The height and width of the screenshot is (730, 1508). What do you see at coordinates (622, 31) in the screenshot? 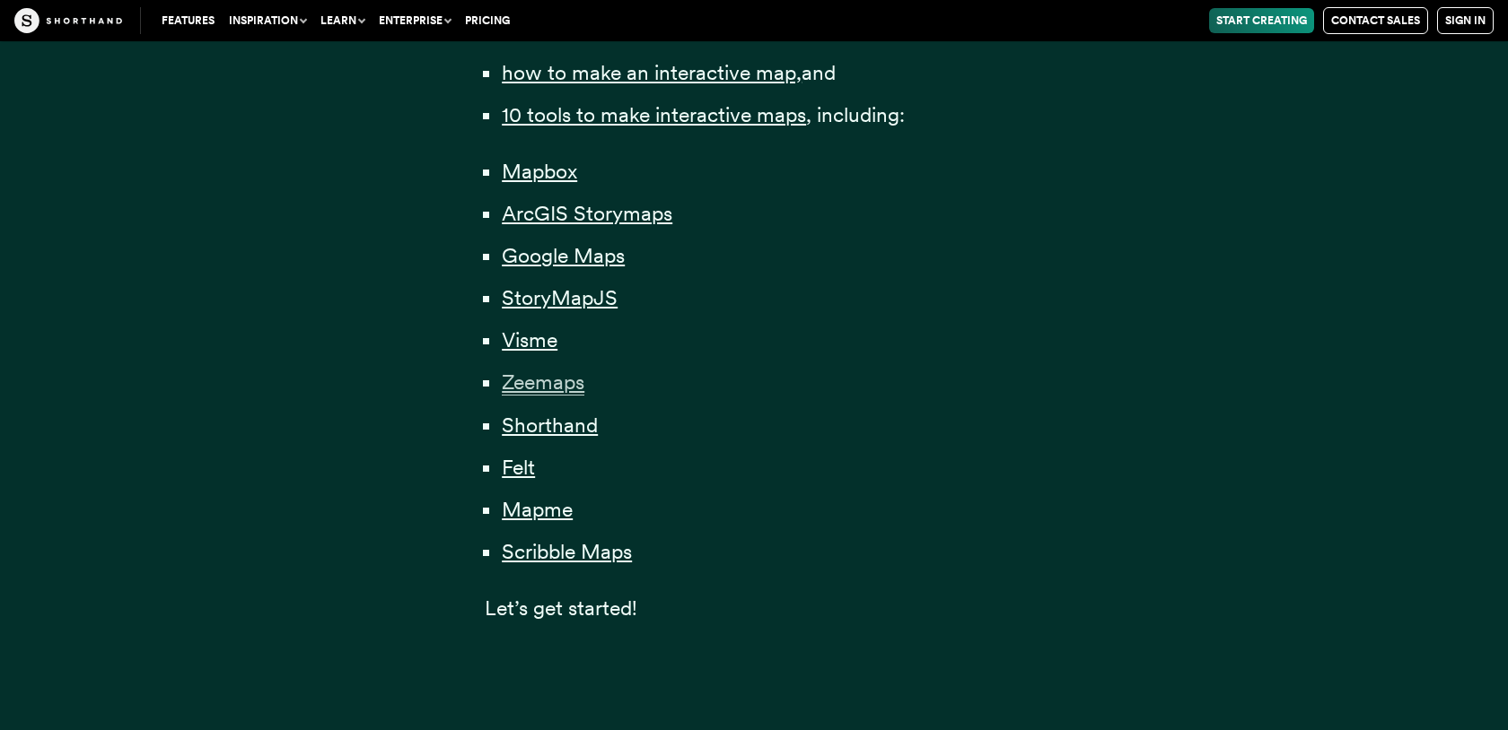
I see `a: what an interactive map is` at bounding box center [622, 31].